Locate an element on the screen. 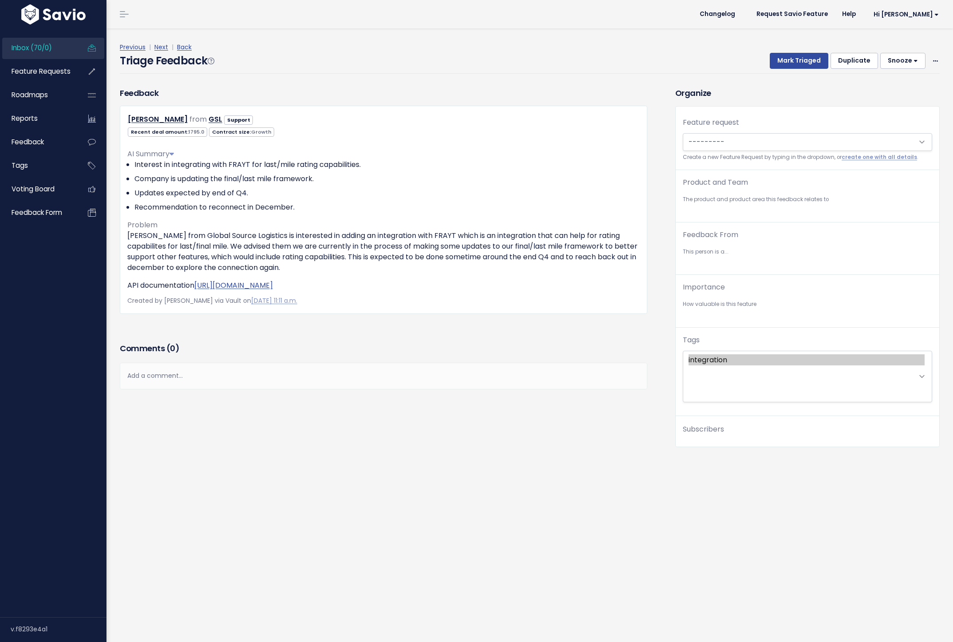 This screenshot has height=642, width=953. a: Roadmaps is located at coordinates (38, 95).